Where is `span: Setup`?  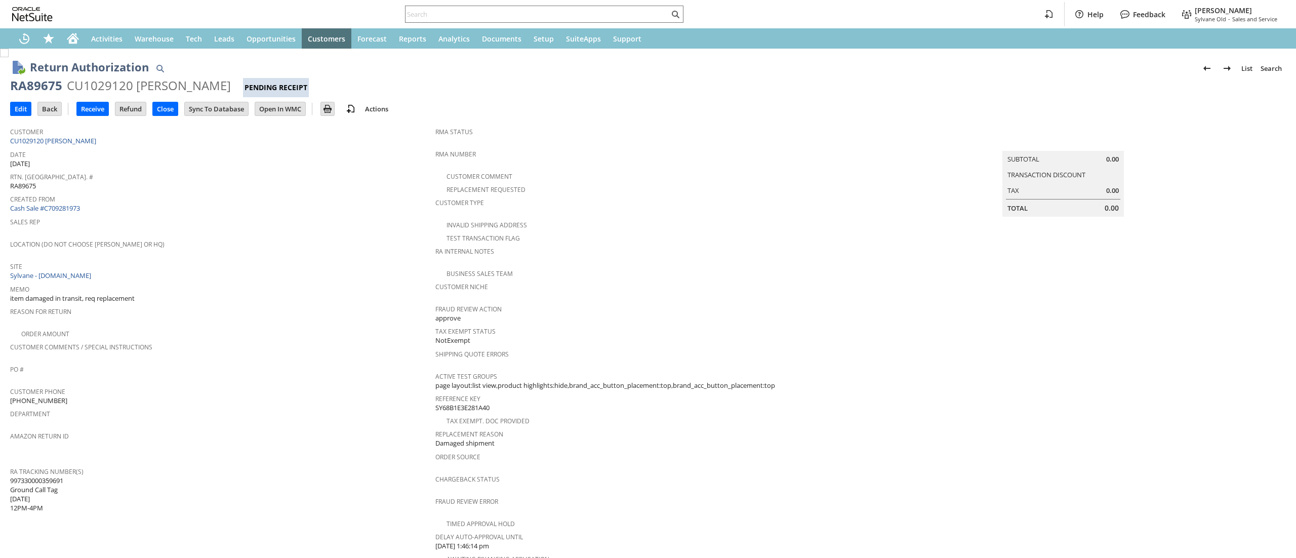 span: Setup is located at coordinates (544, 38).